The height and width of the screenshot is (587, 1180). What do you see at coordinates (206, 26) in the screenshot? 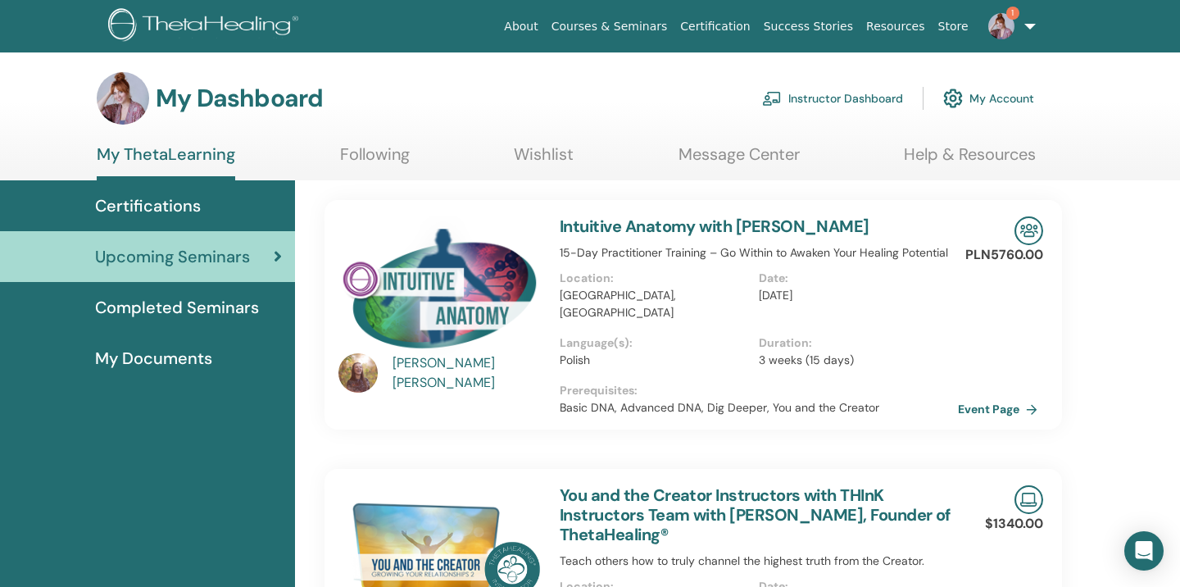
I see `img: logo.png` at bounding box center [206, 26].